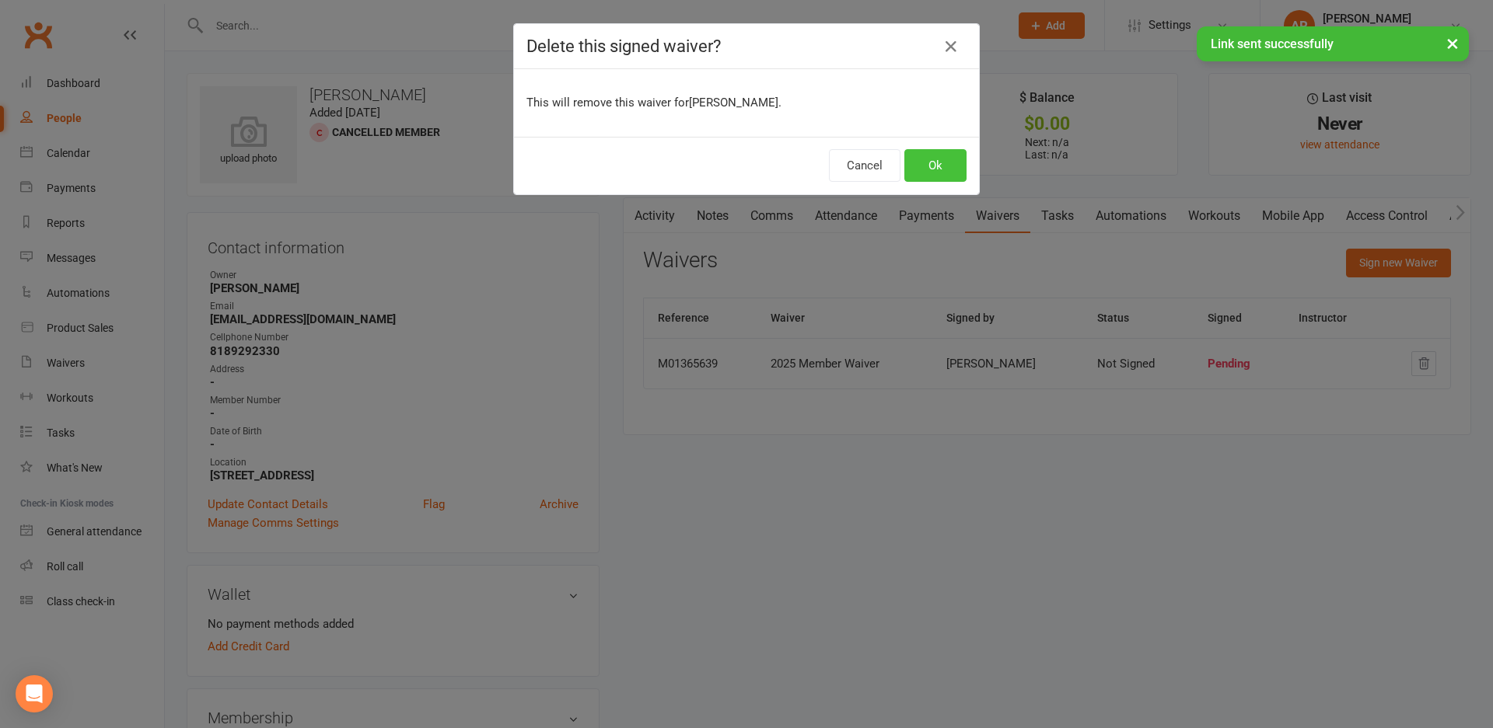 The image size is (1493, 728). Describe the element at coordinates (935, 166) in the screenshot. I see `button: Ok` at that location.